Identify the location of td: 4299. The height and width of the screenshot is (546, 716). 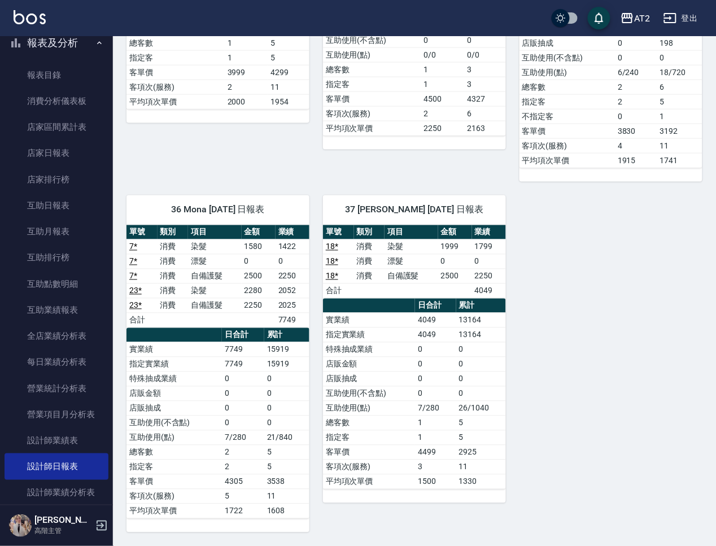
(289, 72).